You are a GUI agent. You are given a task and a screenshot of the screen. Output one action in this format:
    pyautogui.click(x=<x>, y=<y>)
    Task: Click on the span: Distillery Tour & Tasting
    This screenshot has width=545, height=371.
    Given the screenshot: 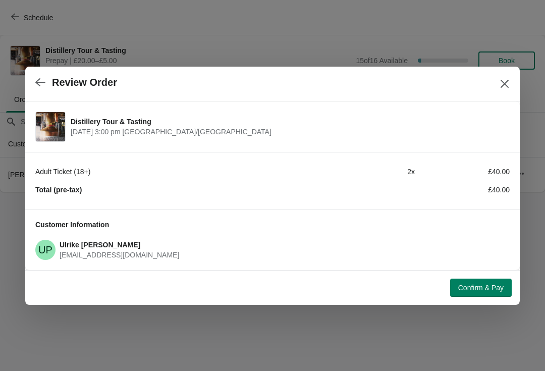 What is the action you would take?
    pyautogui.click(x=288, y=122)
    